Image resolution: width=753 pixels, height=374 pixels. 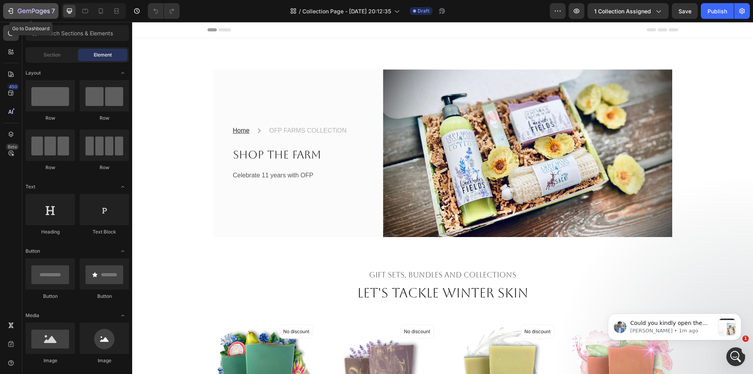 What do you see at coordinates (424, 11) in the screenshot?
I see `span: Draft` at bounding box center [424, 11].